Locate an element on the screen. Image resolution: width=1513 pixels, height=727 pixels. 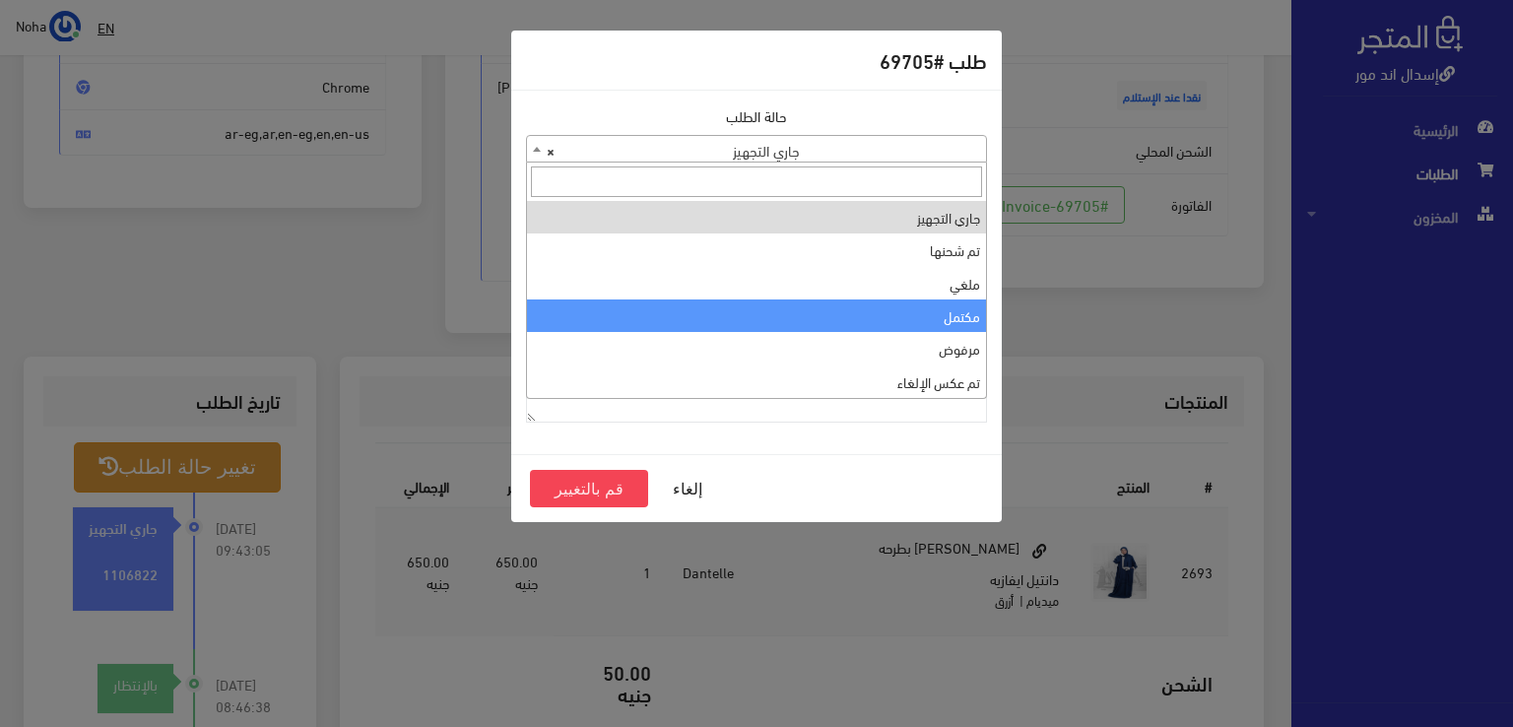
label: حالة الطلب is located at coordinates (757, 116).